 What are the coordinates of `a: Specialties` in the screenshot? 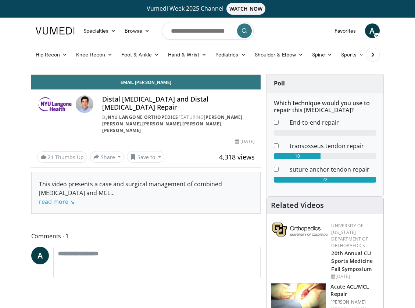 It's located at (99, 31).